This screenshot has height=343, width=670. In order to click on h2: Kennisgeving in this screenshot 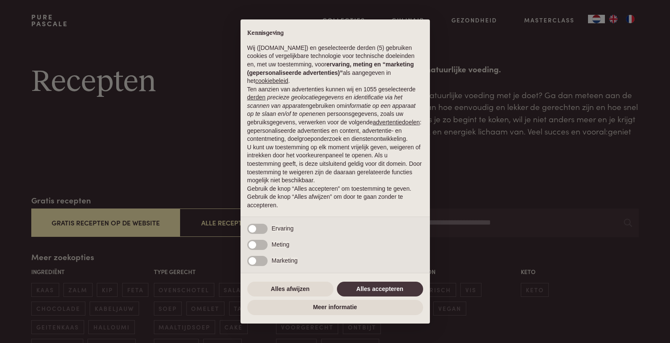, I will do `click(335, 33)`.